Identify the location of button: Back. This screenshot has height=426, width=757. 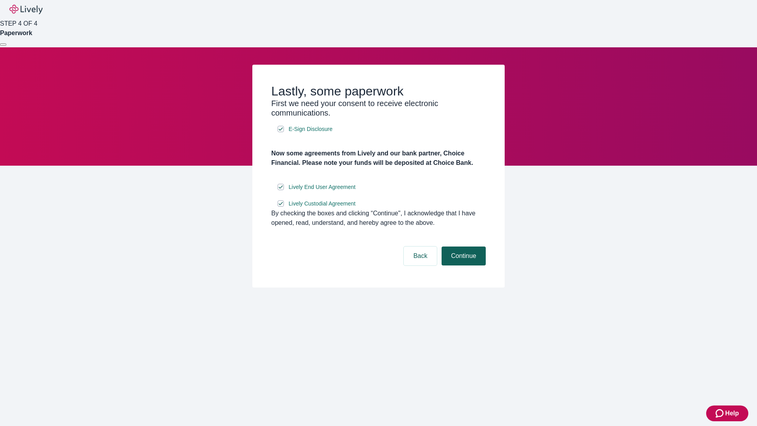
(420, 256).